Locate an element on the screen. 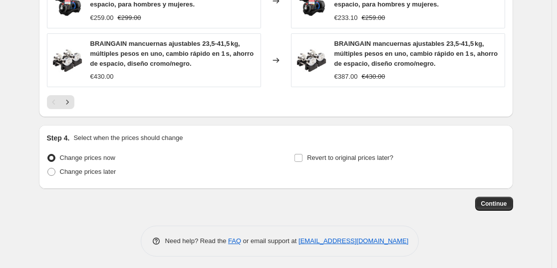 Image resolution: width=557 pixels, height=268 pixels. span: Revert to original prices later? is located at coordinates (350, 158).